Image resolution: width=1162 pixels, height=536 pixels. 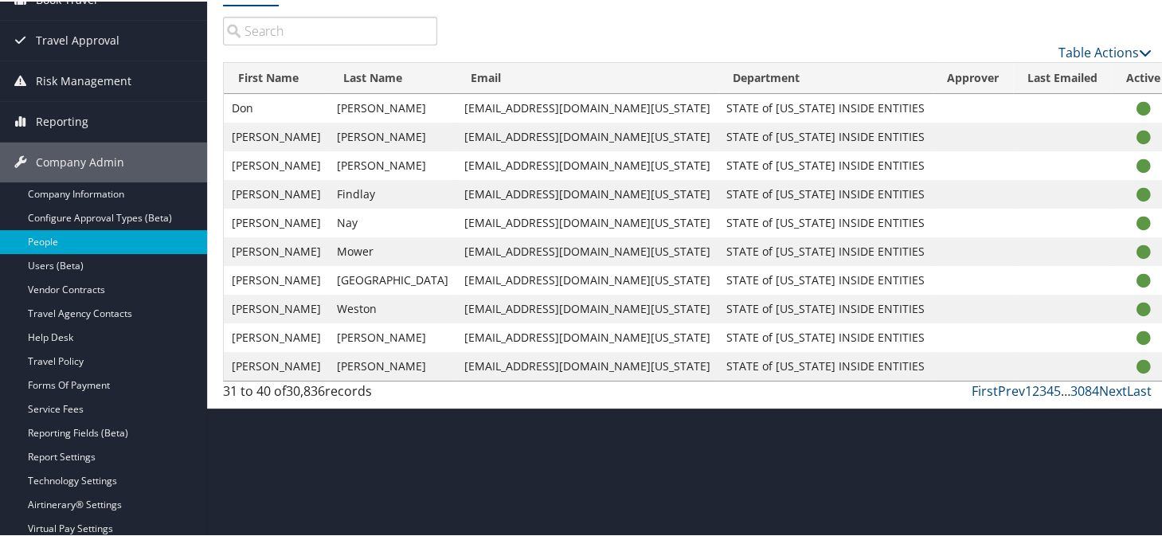 I want to click on a: First, so click(x=985, y=390).